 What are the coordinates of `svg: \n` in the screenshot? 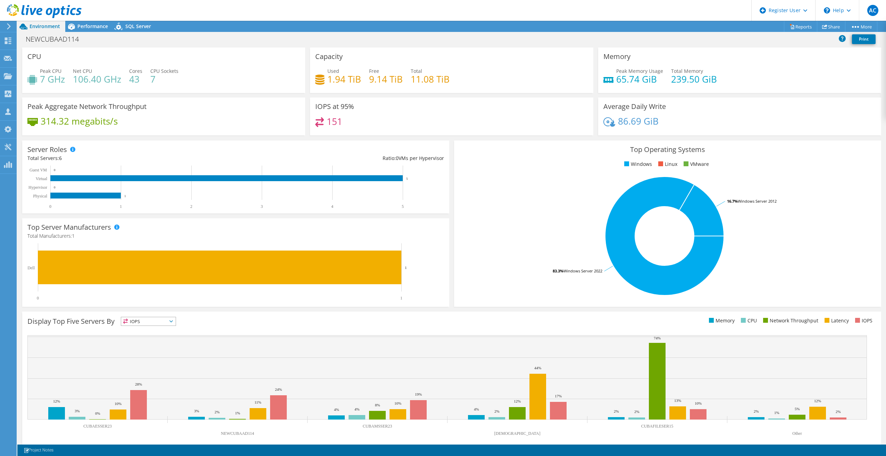 It's located at (827, 10).